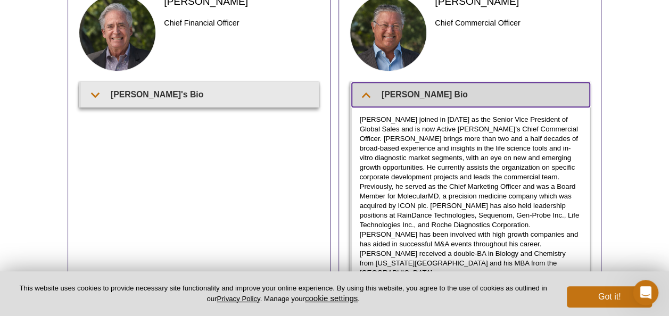  I want to click on p: This website uses cookies to provide necessary site functionality and improve your online experie..., so click(283, 294).